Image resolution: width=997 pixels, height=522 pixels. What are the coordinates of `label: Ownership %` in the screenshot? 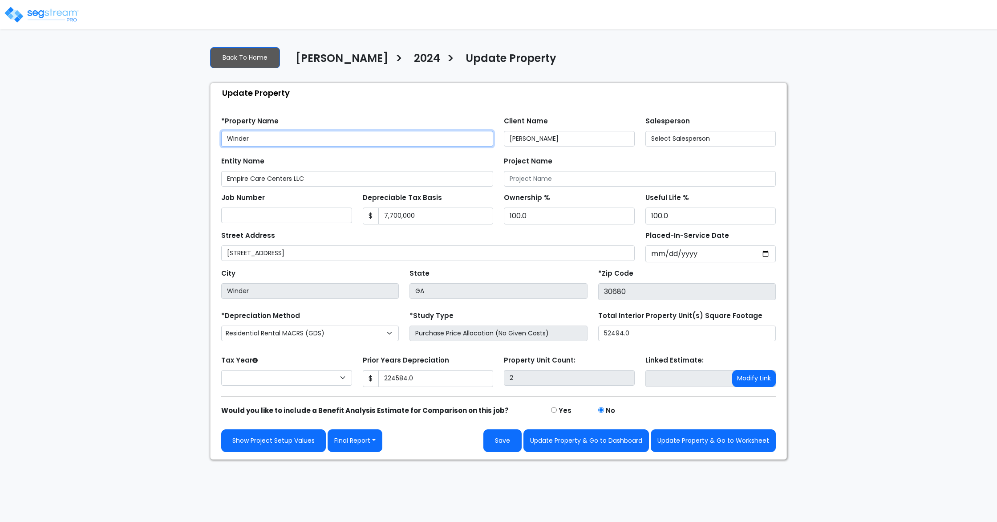 It's located at (527, 198).